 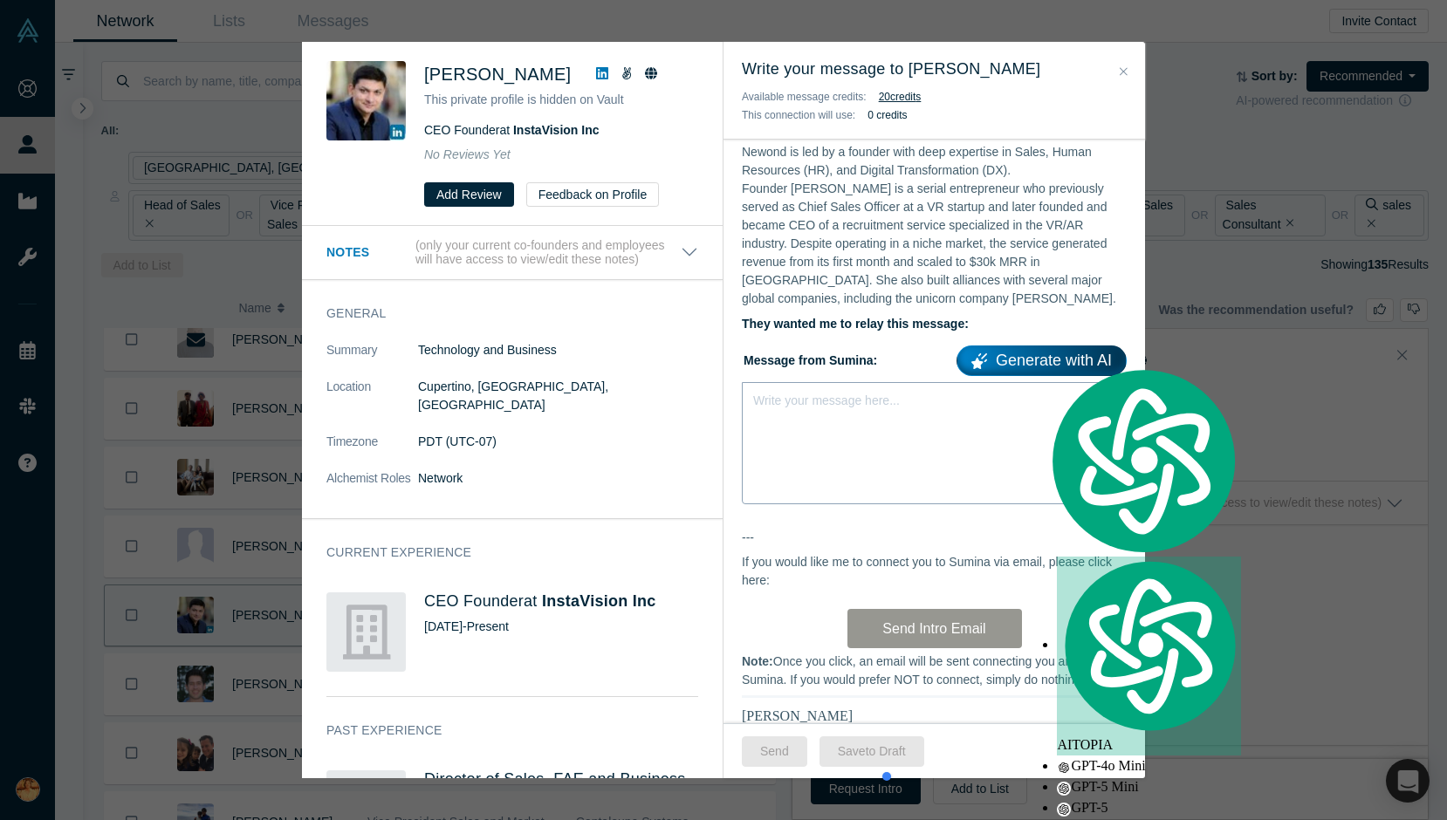 What do you see at coordinates (558, 442) in the screenshot?
I see `dd: PDT (UTC-07)` at bounding box center [558, 442].